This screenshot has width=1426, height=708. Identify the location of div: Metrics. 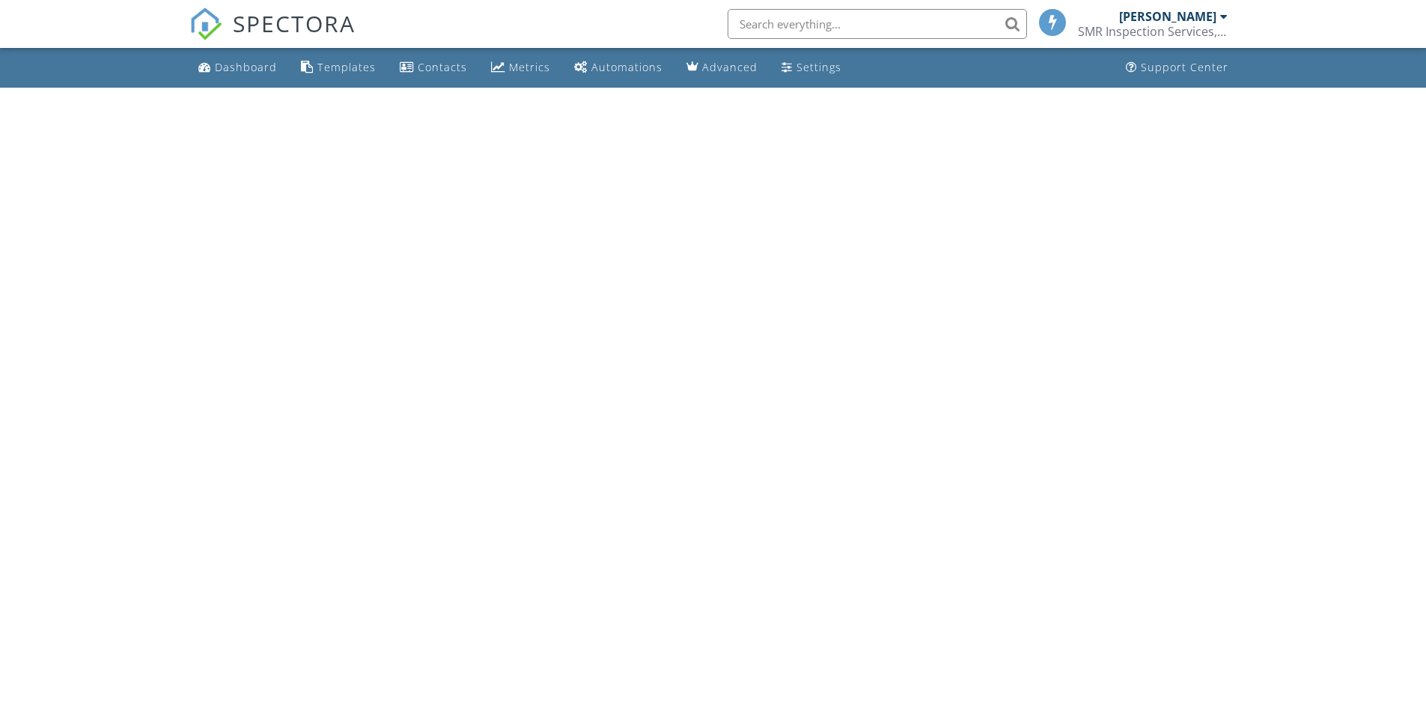
(529, 67).